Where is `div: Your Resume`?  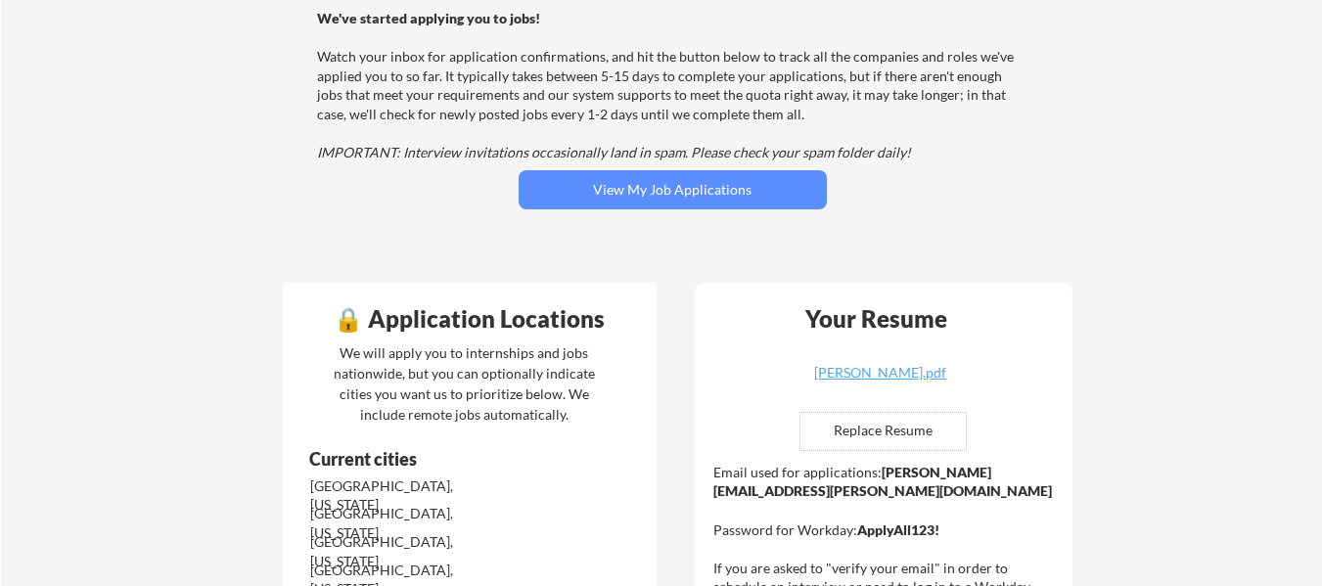 div: Your Resume is located at coordinates (877, 319).